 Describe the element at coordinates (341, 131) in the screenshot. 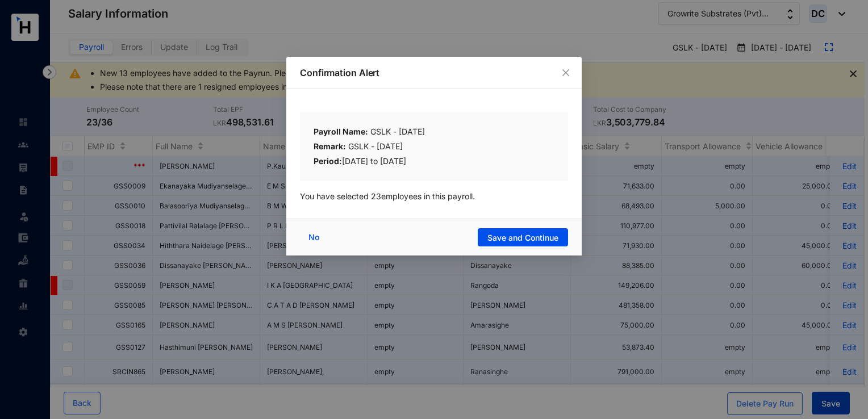

I see `b: Payroll Name:` at that location.